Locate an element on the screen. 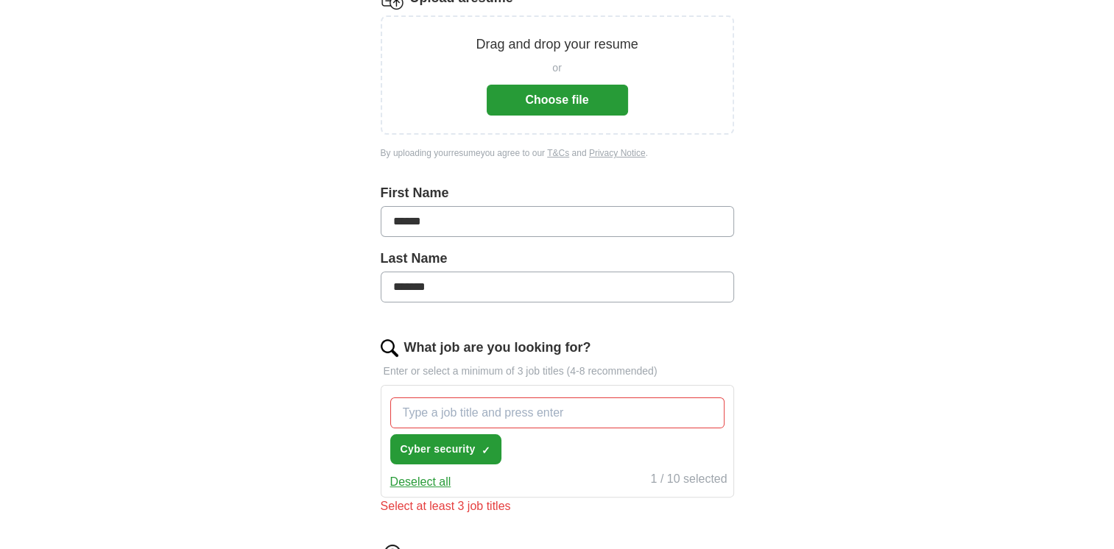 This screenshot has height=549, width=1114. div: By uploading your resume you agree to our and . is located at coordinates (557, 153).